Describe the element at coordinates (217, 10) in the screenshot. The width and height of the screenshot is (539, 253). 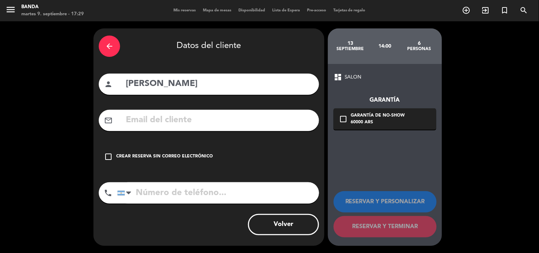
I see `span: Mapa de mesas` at that location.